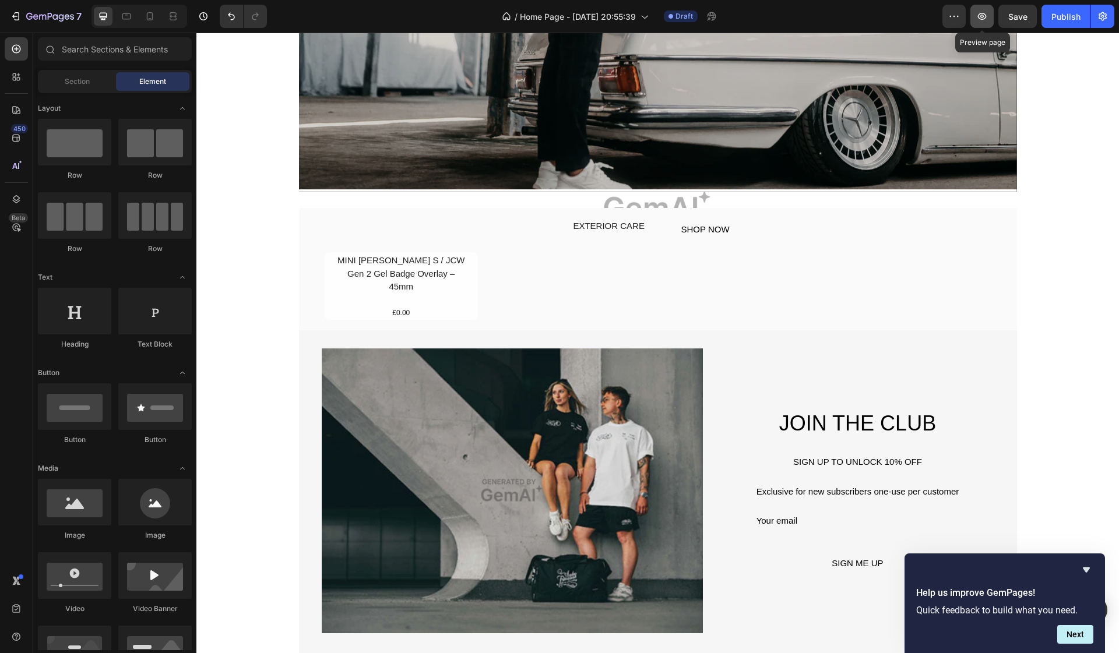 This screenshot has height=653, width=1119. What do you see at coordinates (1075, 635) in the screenshot?
I see `button: Next question` at bounding box center [1075, 635].